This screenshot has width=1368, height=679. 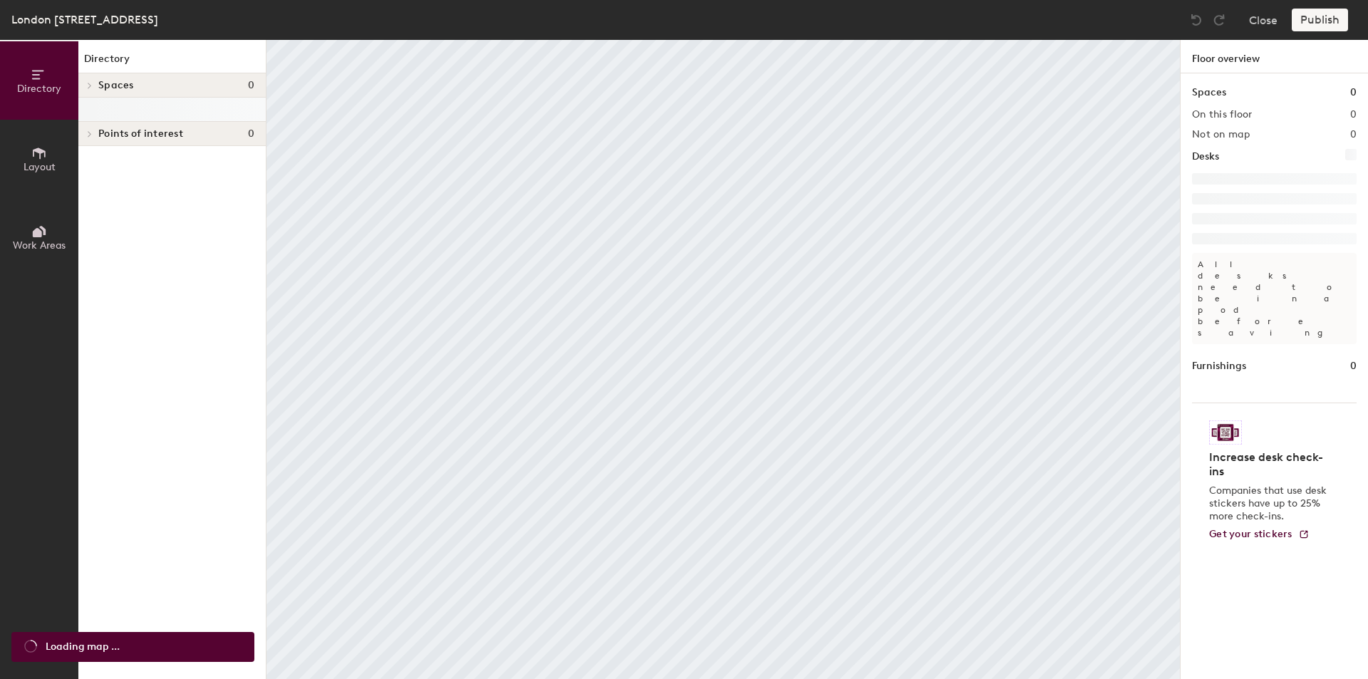 I want to click on span: Spaces, so click(x=116, y=85).